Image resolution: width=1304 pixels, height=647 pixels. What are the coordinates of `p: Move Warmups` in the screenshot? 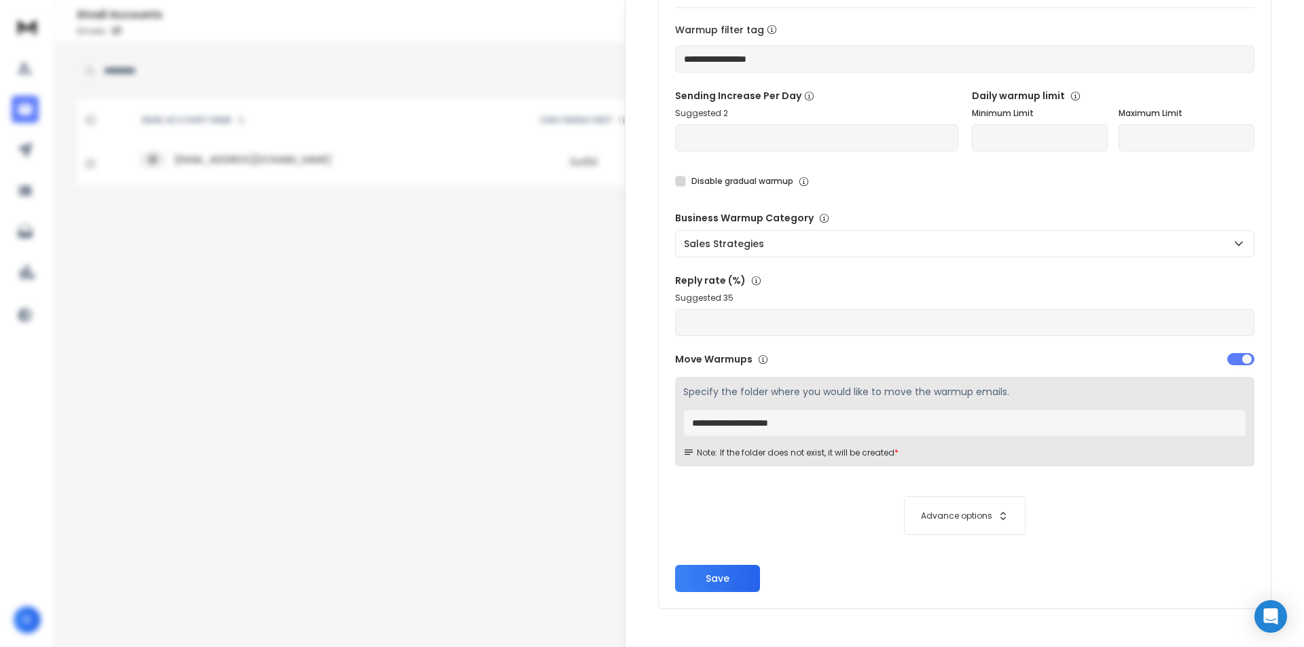 It's located at (818, 359).